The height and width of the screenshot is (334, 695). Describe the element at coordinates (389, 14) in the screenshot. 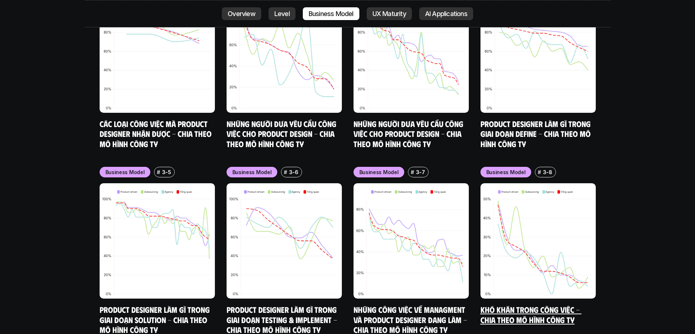

I see `a: UX Maturity` at that location.